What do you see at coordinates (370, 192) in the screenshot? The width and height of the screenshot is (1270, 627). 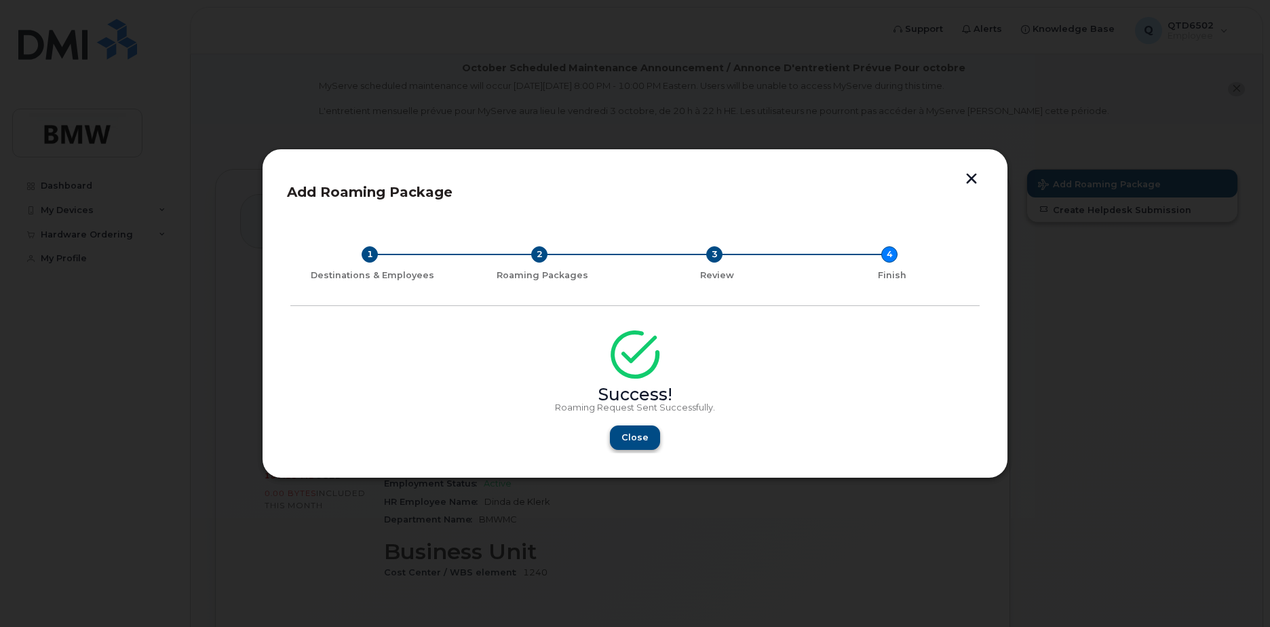 I see `span: Add Roaming Package` at bounding box center [370, 192].